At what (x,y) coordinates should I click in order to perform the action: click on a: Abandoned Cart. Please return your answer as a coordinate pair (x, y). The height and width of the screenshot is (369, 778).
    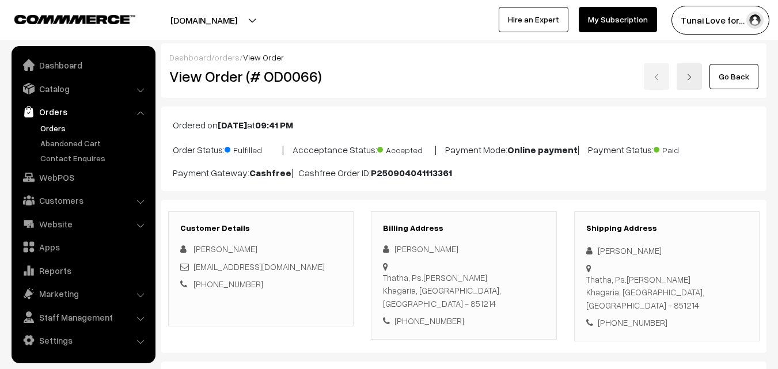
    Looking at the image, I should click on (94, 143).